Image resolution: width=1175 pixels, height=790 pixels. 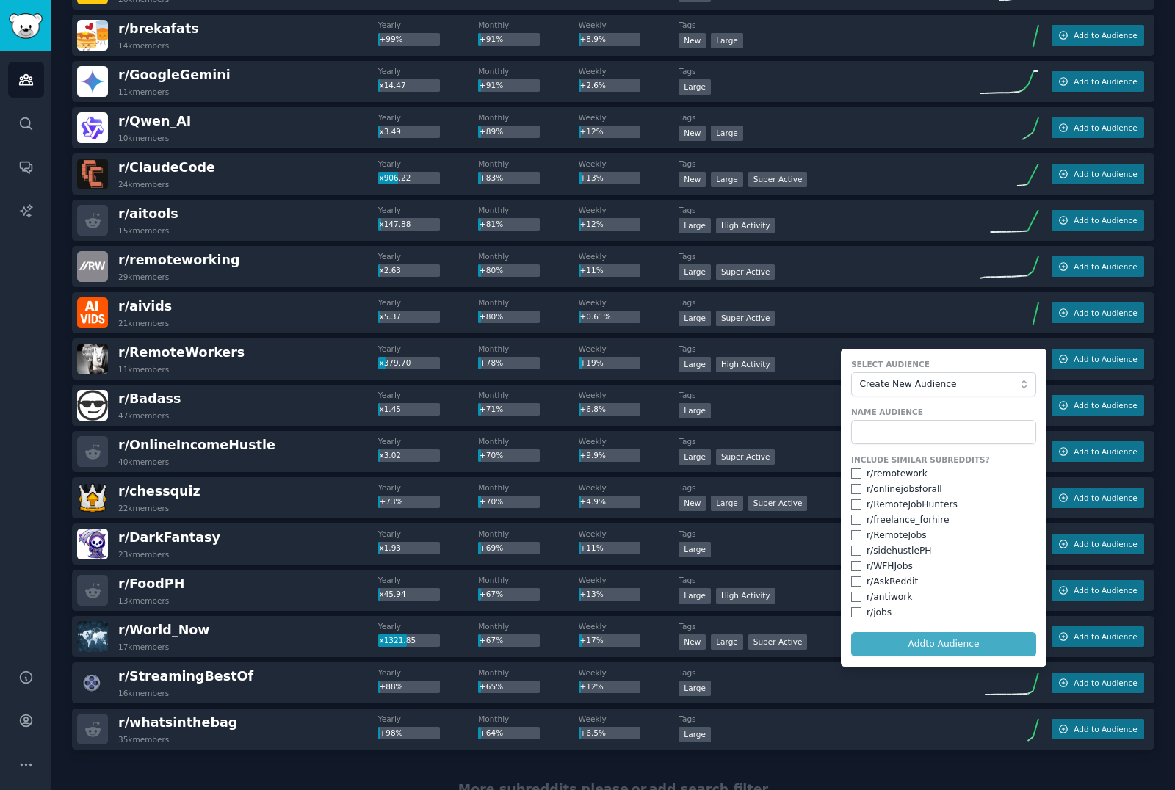 What do you see at coordinates (897, 536) in the screenshot?
I see `div: r/ RemoteJobs` at bounding box center [897, 536].